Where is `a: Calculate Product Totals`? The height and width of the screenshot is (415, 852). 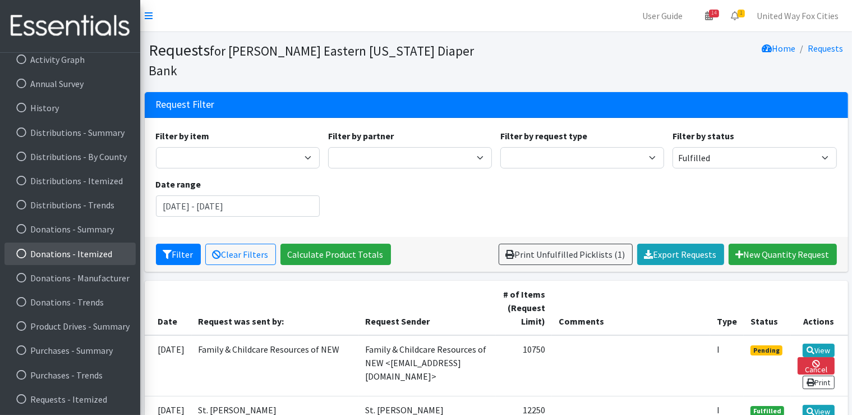
a: Calculate Product Totals is located at coordinates (335, 254).